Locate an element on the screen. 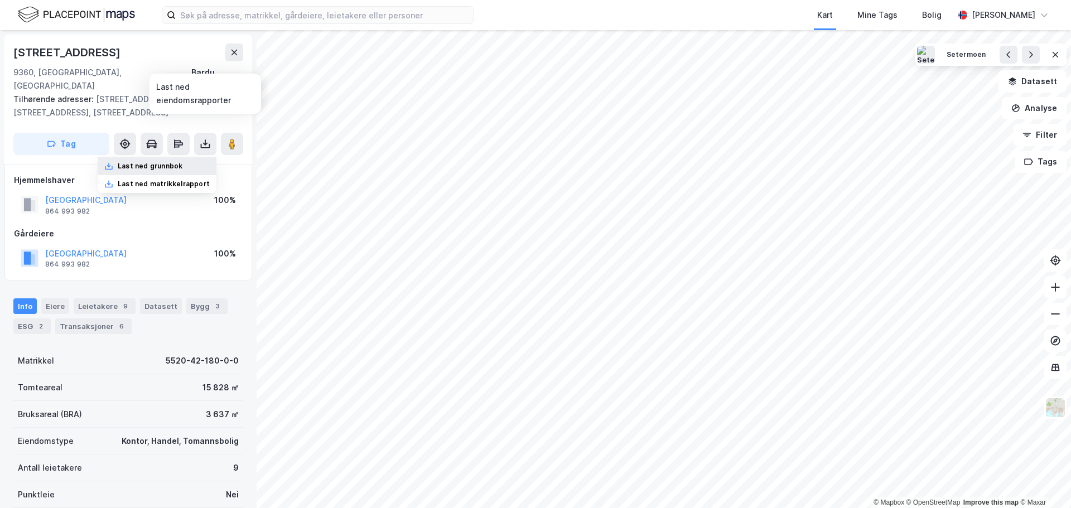 This screenshot has height=508, width=1071. div: Bygg is located at coordinates (207, 306).